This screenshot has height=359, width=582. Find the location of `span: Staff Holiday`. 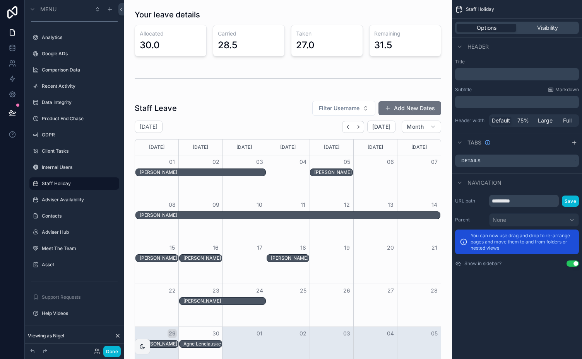

span: Staff Holiday is located at coordinates (480, 9).